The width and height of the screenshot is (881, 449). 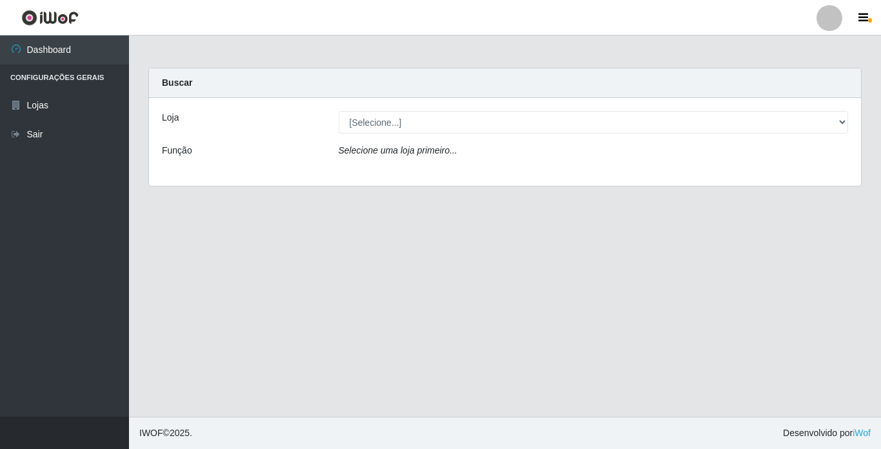 I want to click on strong: Buscar, so click(x=177, y=83).